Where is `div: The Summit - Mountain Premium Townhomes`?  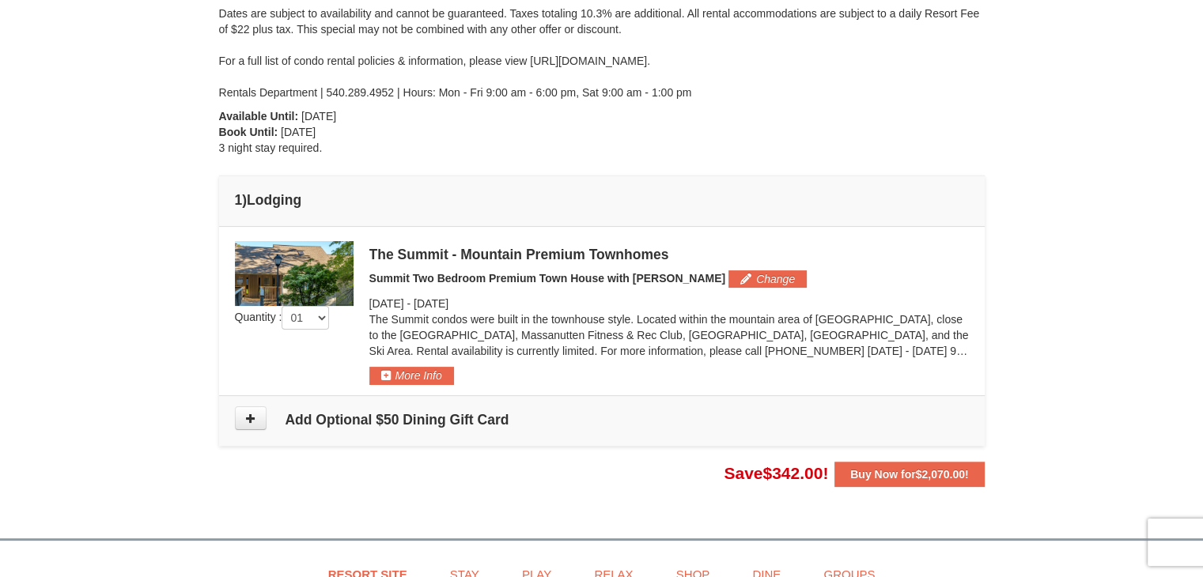
div: The Summit - Mountain Premium Townhomes is located at coordinates (669, 255).